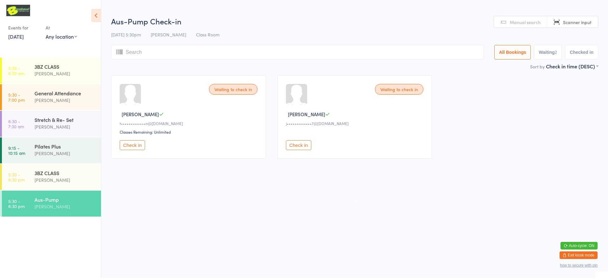 The height and width of the screenshot is (278, 608). What do you see at coordinates (65, 199) in the screenshot?
I see `div: Aus-Pump` at bounding box center [65, 199].